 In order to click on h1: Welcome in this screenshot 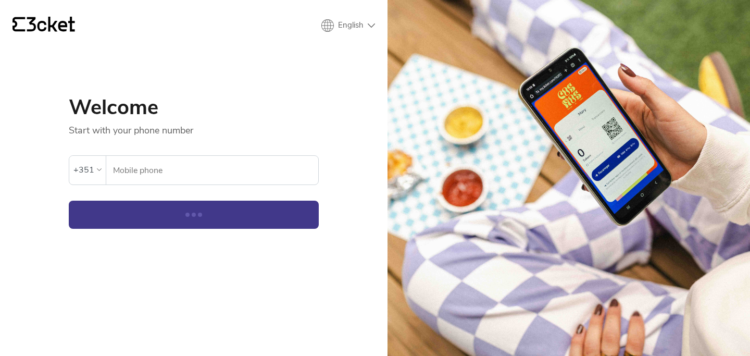, I will do `click(194, 107)`.